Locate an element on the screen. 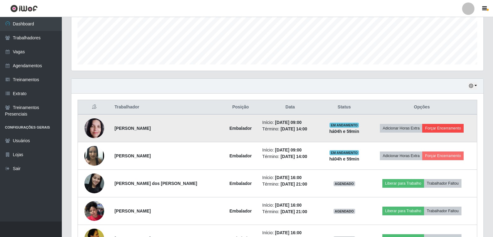 Image resolution: width=493 pixels, height=237 pixels. th: Data is located at coordinates (290, 107).